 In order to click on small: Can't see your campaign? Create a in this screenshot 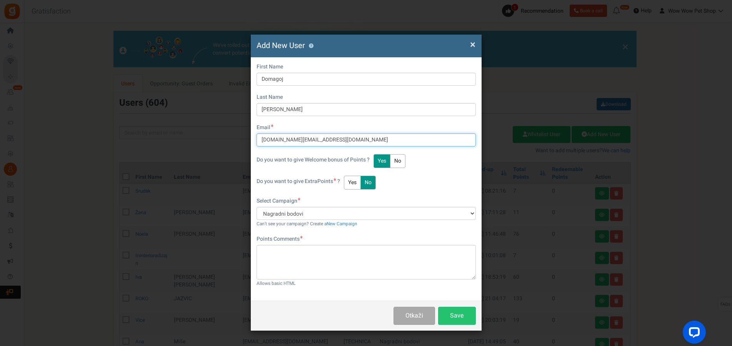, I will do `click(307, 224)`.